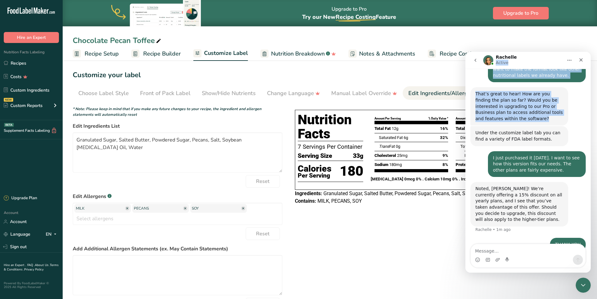 The height and width of the screenshot is (299, 597). What do you see at coordinates (28, 178) in the screenshot?
I see `div: Rachelle • 1m ago` at bounding box center [28, 178].